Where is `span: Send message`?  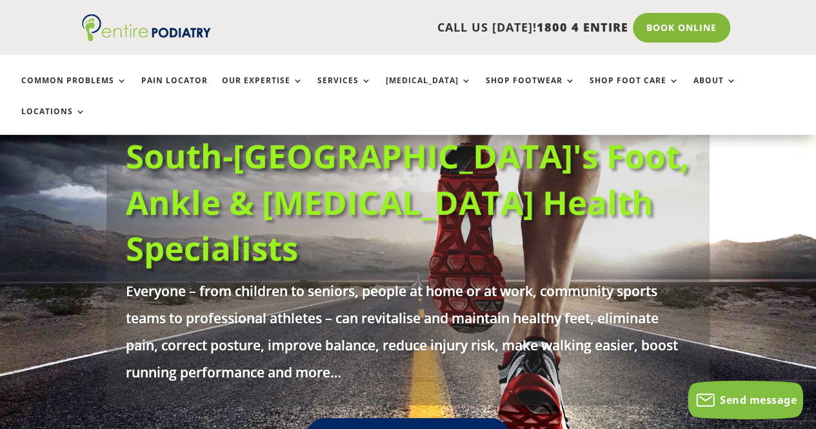
span: Send message is located at coordinates (758, 400).